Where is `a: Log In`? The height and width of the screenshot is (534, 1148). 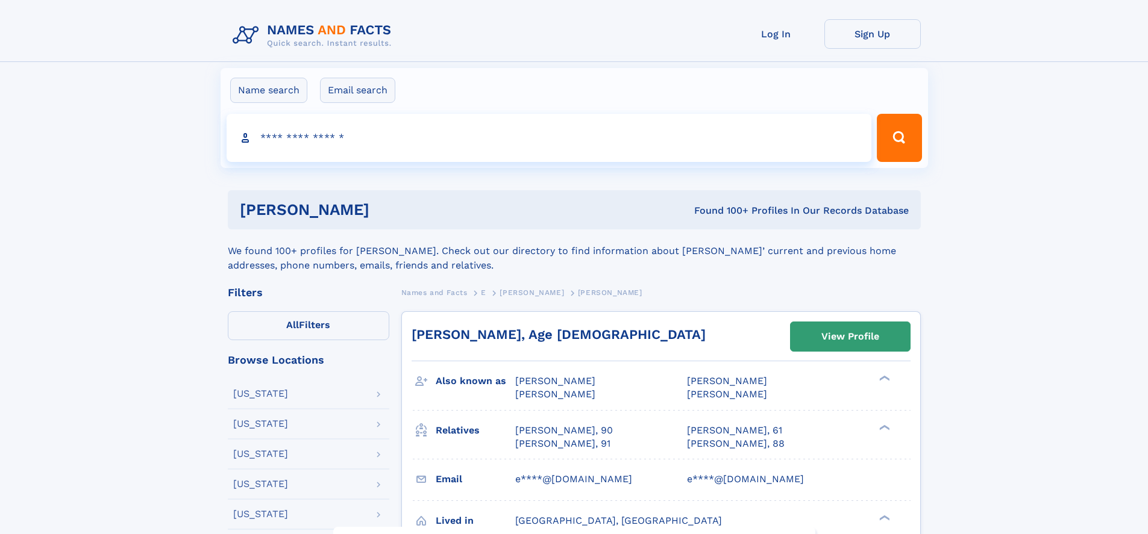
a: Log In is located at coordinates (776, 34).